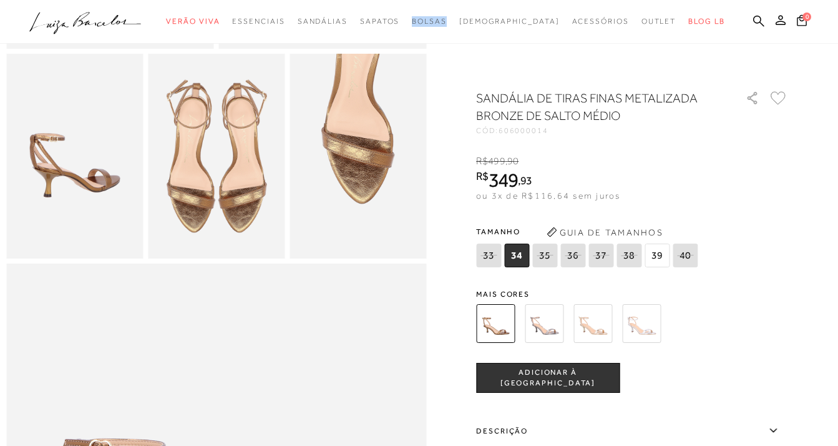 This screenshot has width=838, height=446. What do you see at coordinates (593, 107) in the screenshot?
I see `h1: SANDÁLIA DE TIRAS FINAS METALIZADA BRONZE DE SALTO MÉDIO` at bounding box center [593, 107].